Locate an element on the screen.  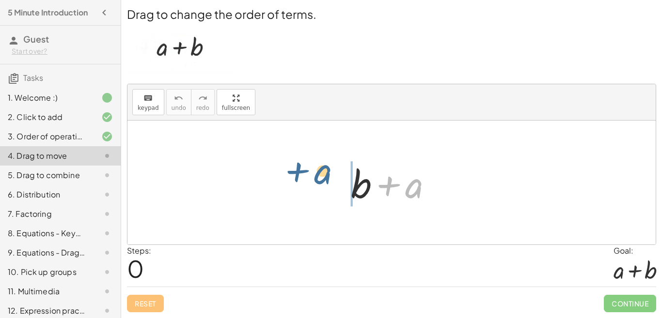
div: 7. Factoring is located at coordinates (46, 214).